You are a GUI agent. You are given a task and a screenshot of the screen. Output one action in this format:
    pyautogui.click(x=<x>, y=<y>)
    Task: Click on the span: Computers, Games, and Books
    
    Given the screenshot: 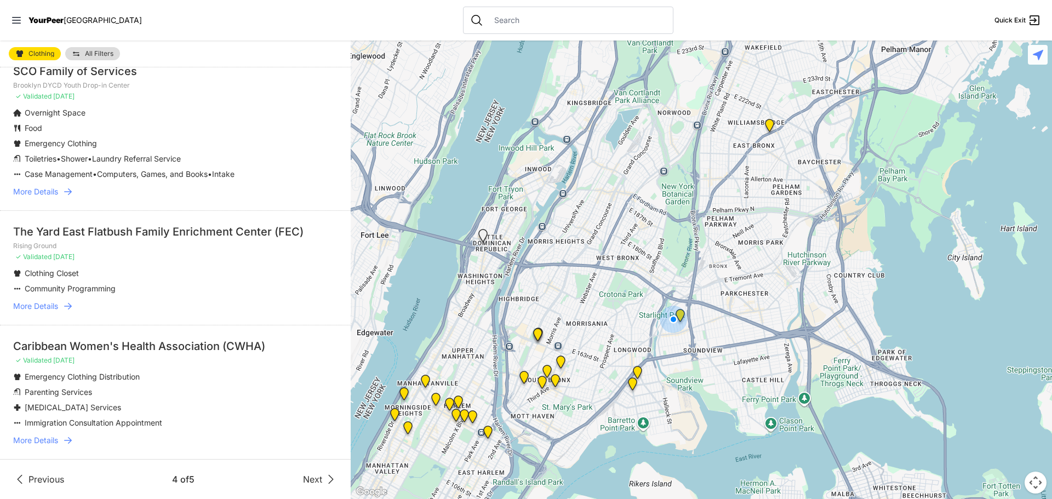 What is the action you would take?
    pyautogui.click(x=152, y=174)
    